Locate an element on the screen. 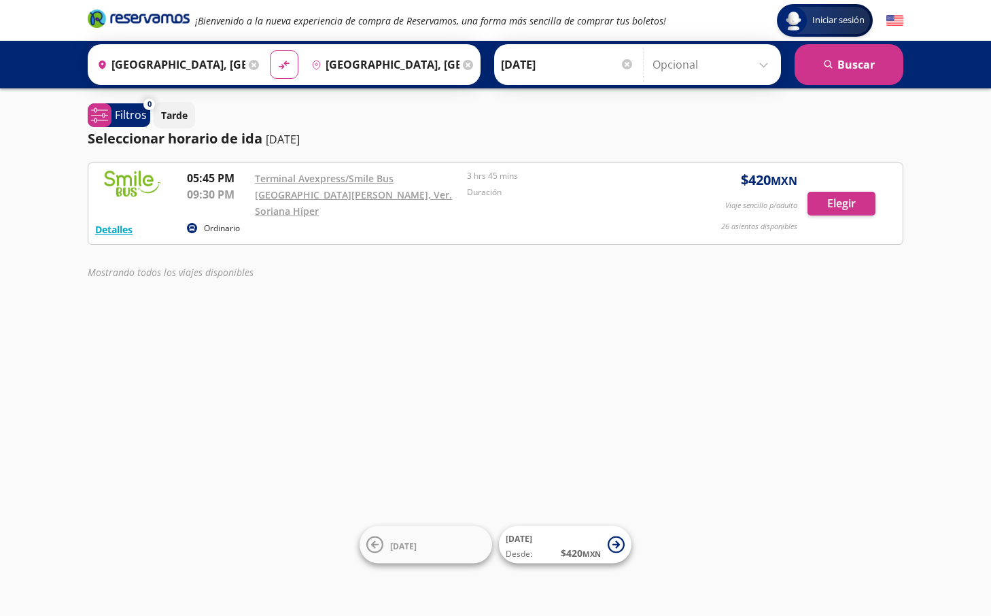 This screenshot has height=616, width=991. button: Detalles is located at coordinates (114, 229).